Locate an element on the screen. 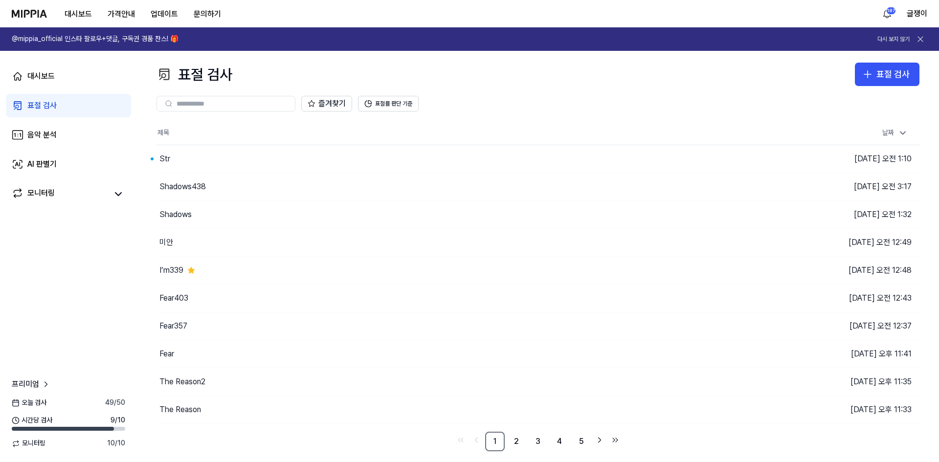 The height and width of the screenshot is (462, 939). a: 표절 검사 is located at coordinates (68, 106).